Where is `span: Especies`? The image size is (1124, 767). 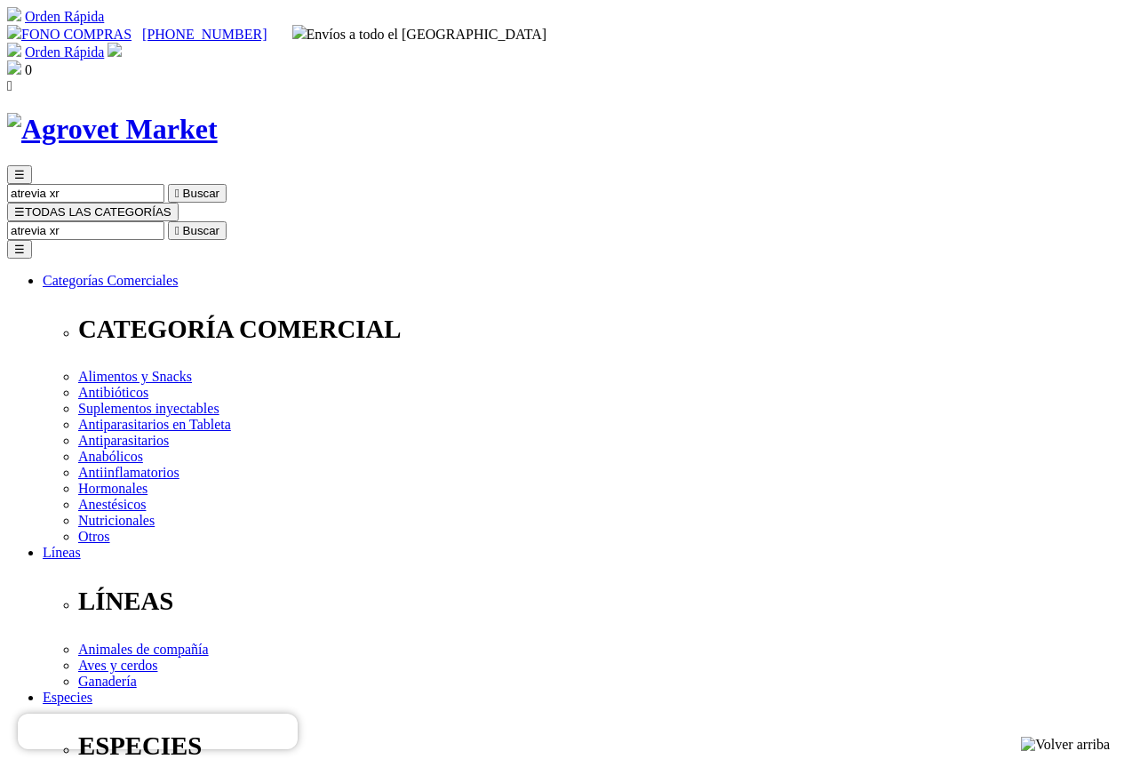 span: Especies is located at coordinates (68, 696).